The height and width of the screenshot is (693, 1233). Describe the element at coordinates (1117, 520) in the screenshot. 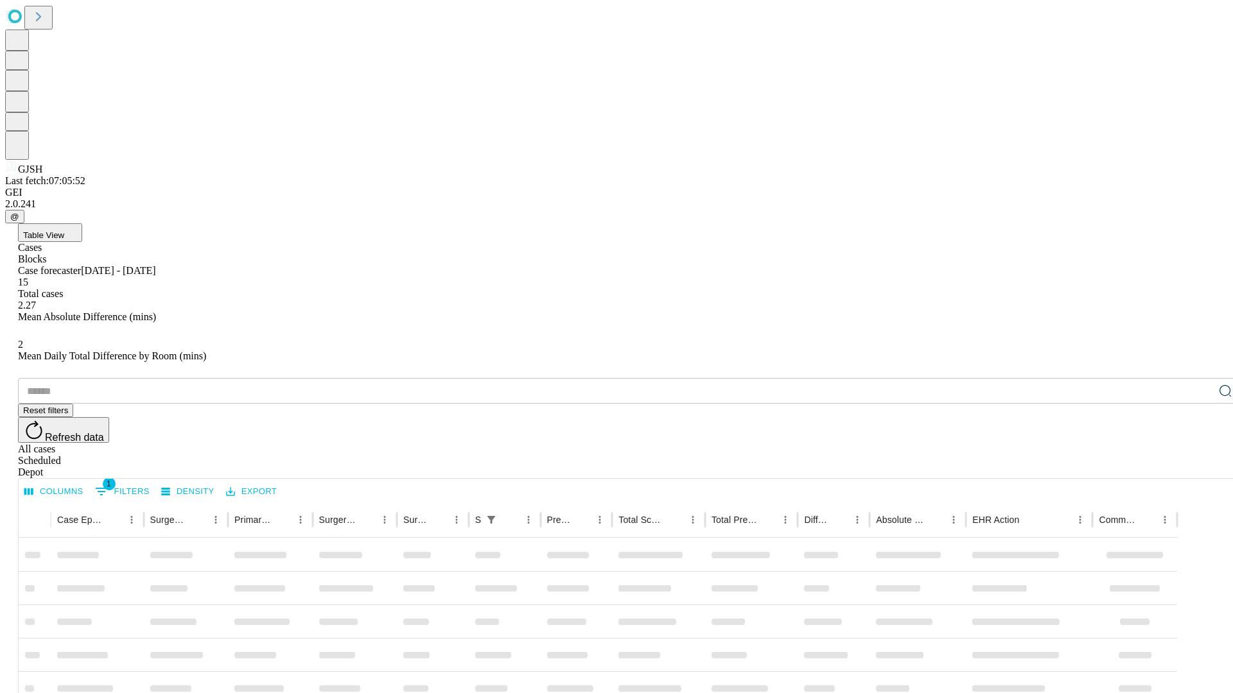

I see `div: Comments` at that location.